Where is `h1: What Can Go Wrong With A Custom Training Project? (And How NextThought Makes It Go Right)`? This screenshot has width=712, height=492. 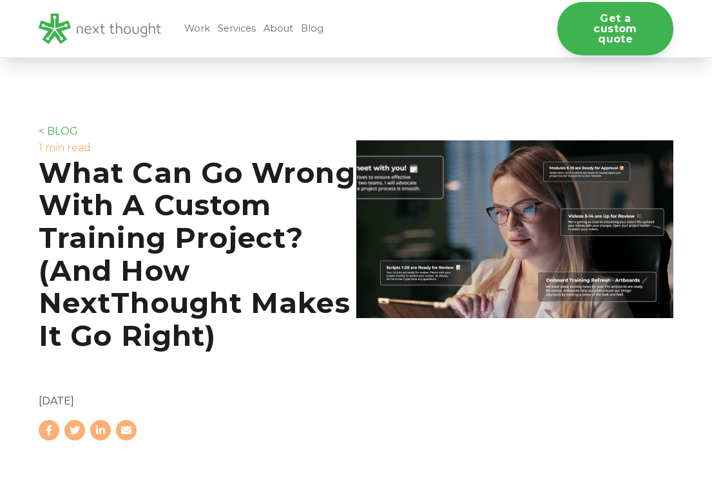 h1: What Can Go Wrong With A Custom Training Project? (And How NextThought Makes It Go Right) is located at coordinates (197, 254).